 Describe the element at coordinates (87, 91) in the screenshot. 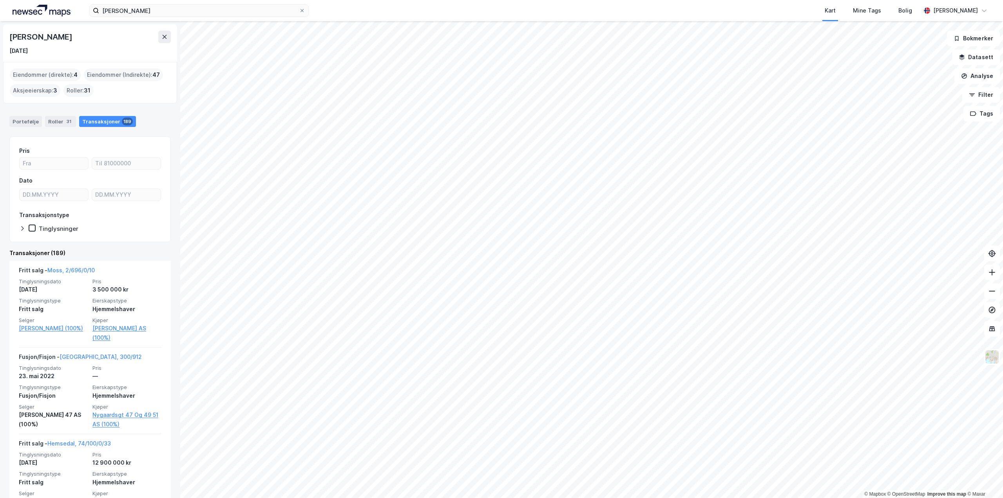

I see `span: 31` at that location.